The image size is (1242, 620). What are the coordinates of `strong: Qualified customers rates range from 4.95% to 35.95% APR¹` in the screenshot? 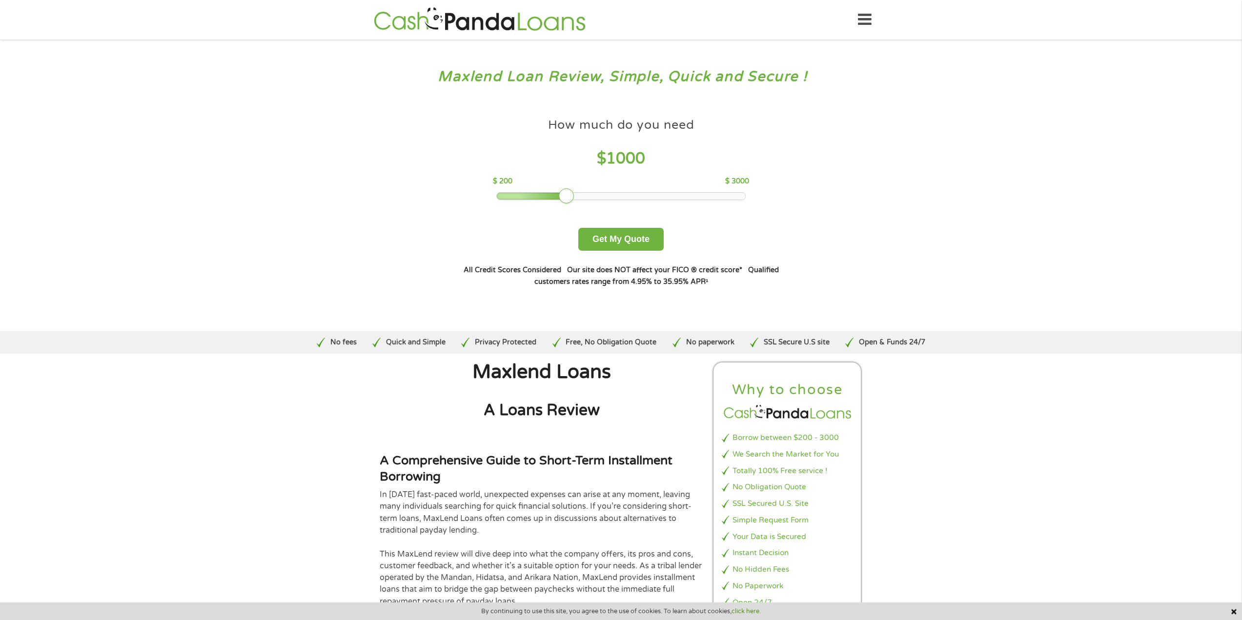 It's located at (656, 276).